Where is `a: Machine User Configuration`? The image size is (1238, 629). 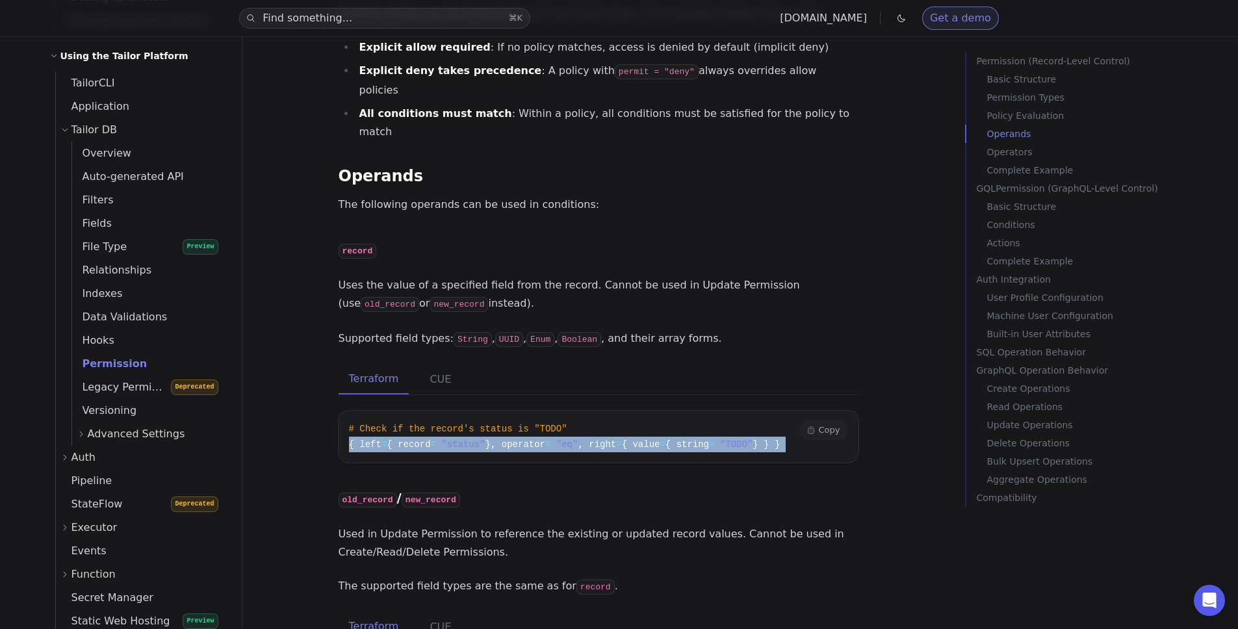 a: Machine User Configuration is located at coordinates (1093, 316).